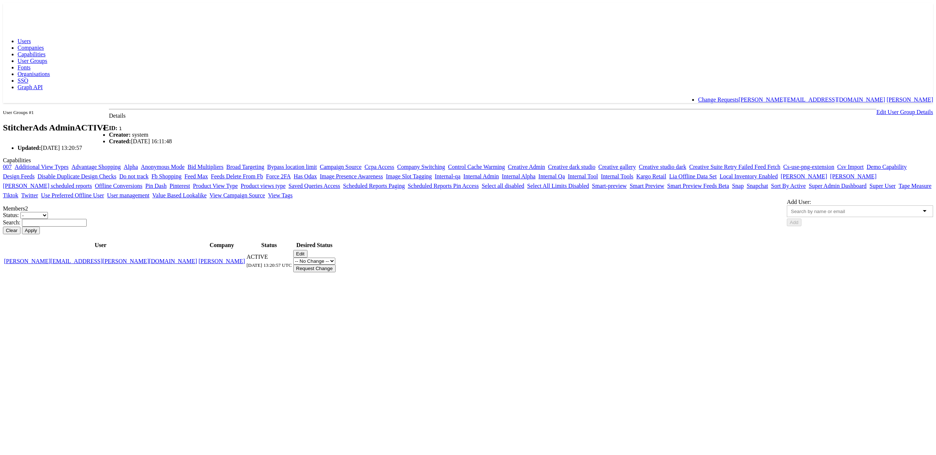 The height and width of the screenshot is (455, 936). I want to click on a: Product views type, so click(263, 186).